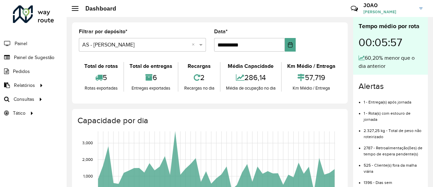 This screenshot has width=433, height=187. What do you see at coordinates (393, 166) in the screenshot?
I see `li: 525 - Cliente(s) fora da malha viária` at bounding box center [393, 166].